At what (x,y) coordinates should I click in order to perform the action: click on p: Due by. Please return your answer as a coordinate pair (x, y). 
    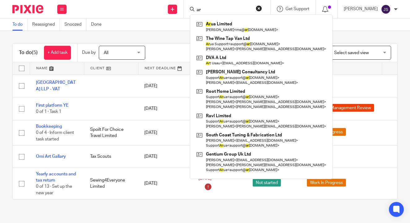
    Looking at the image, I should click on (89, 53).